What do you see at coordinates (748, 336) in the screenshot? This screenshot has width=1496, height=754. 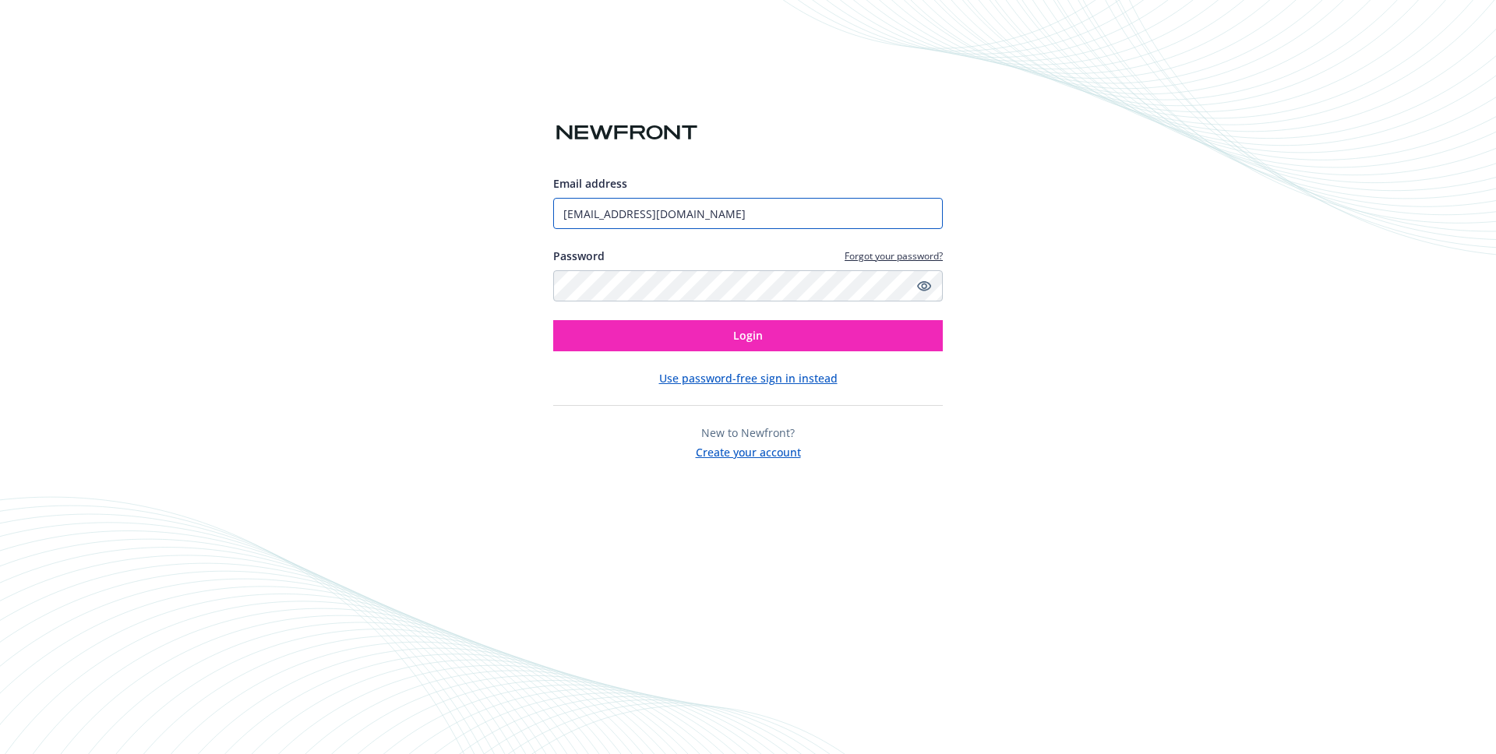 I see `button: Login` at bounding box center [748, 336].